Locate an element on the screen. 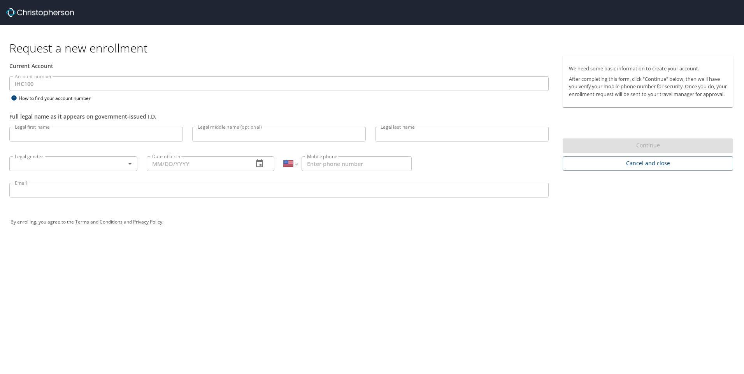 This screenshot has width=744, height=374. input: MM/DD/YYYY is located at coordinates (197, 164).